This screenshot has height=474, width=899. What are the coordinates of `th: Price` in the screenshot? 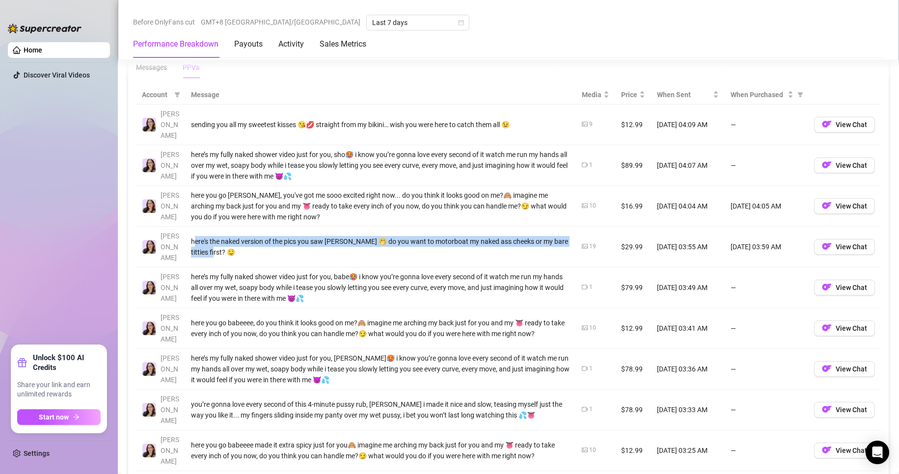 It's located at (633, 95).